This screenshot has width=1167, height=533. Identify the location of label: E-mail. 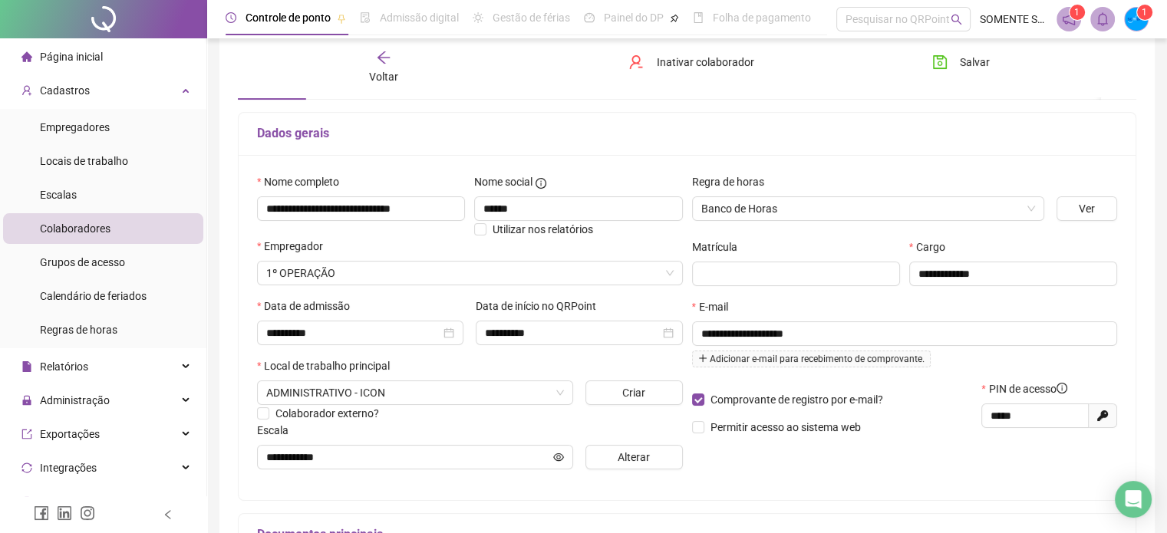
(715, 307).